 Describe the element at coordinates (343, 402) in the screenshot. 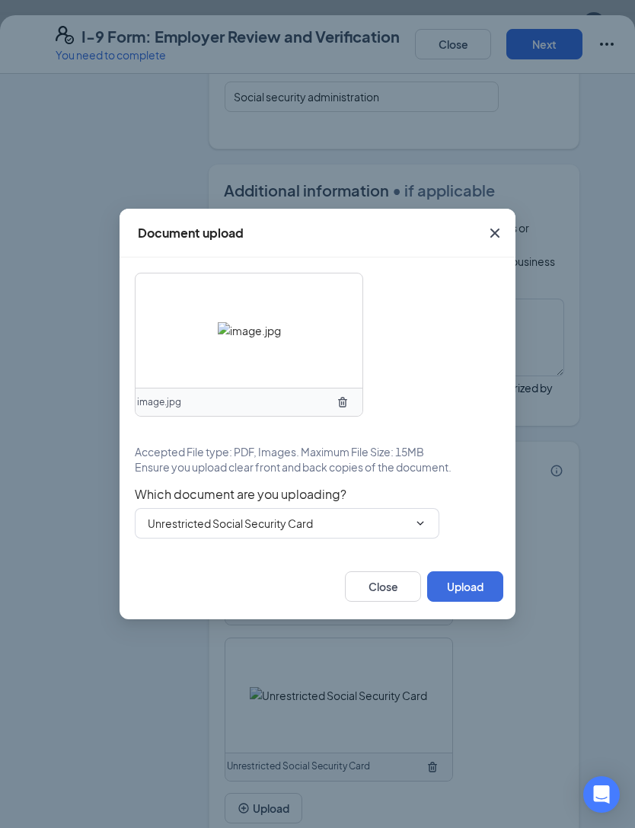

I see `button: TrashOutline` at that location.